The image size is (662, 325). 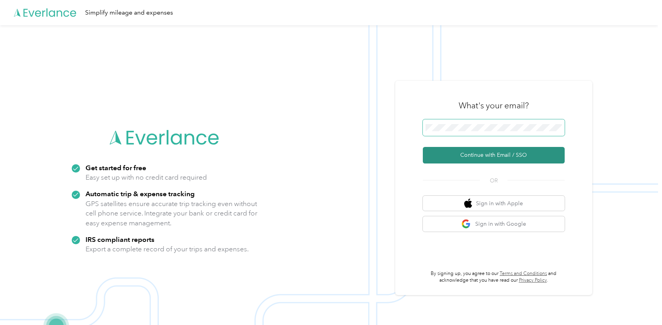 What do you see at coordinates (129, 13) in the screenshot?
I see `div: Simplify mileage and expenses` at bounding box center [129, 13].